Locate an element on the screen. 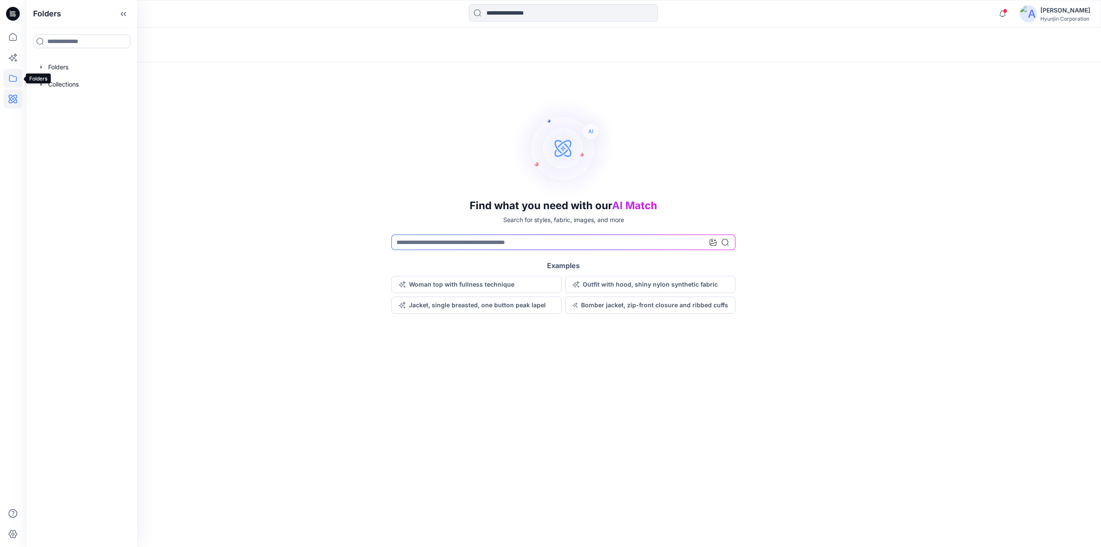 The width and height of the screenshot is (1101, 547). h5: Examples is located at coordinates (563, 265).